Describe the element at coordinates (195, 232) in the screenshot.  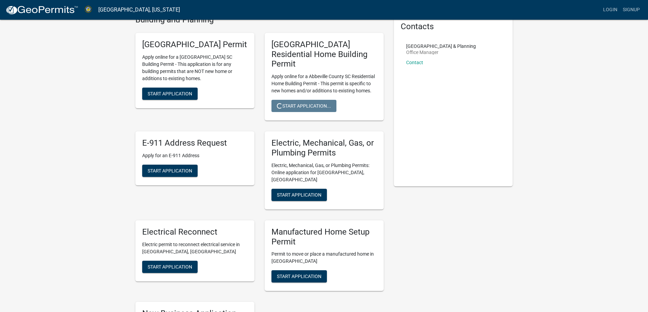
I see `h5: Electrical Reconnect` at that location.